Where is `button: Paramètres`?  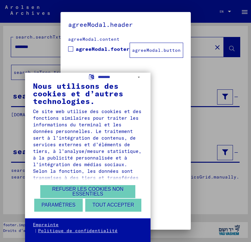 button: Paramètres is located at coordinates (58, 205).